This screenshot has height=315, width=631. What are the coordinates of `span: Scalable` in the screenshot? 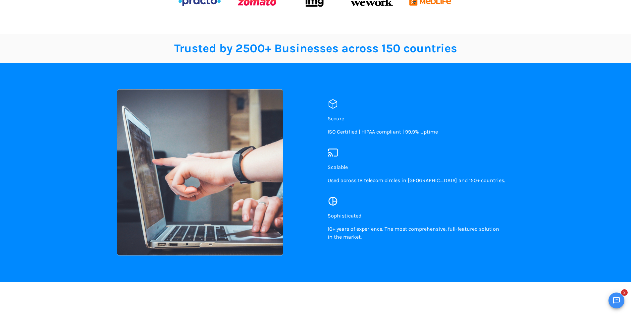 It's located at (337, 167).